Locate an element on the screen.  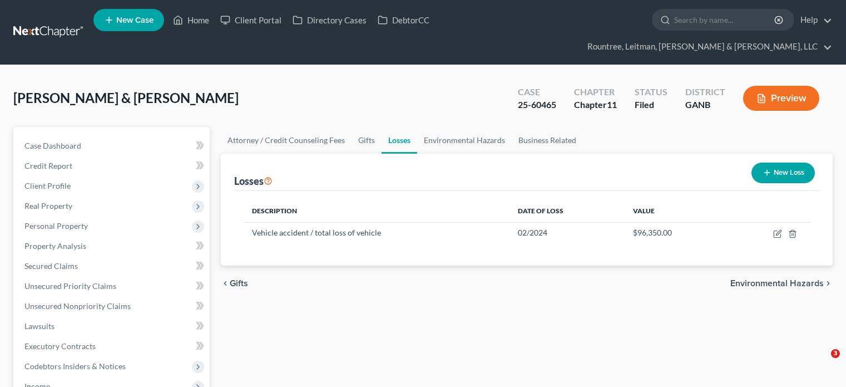
a: Environmental Hazards is located at coordinates (464, 140).